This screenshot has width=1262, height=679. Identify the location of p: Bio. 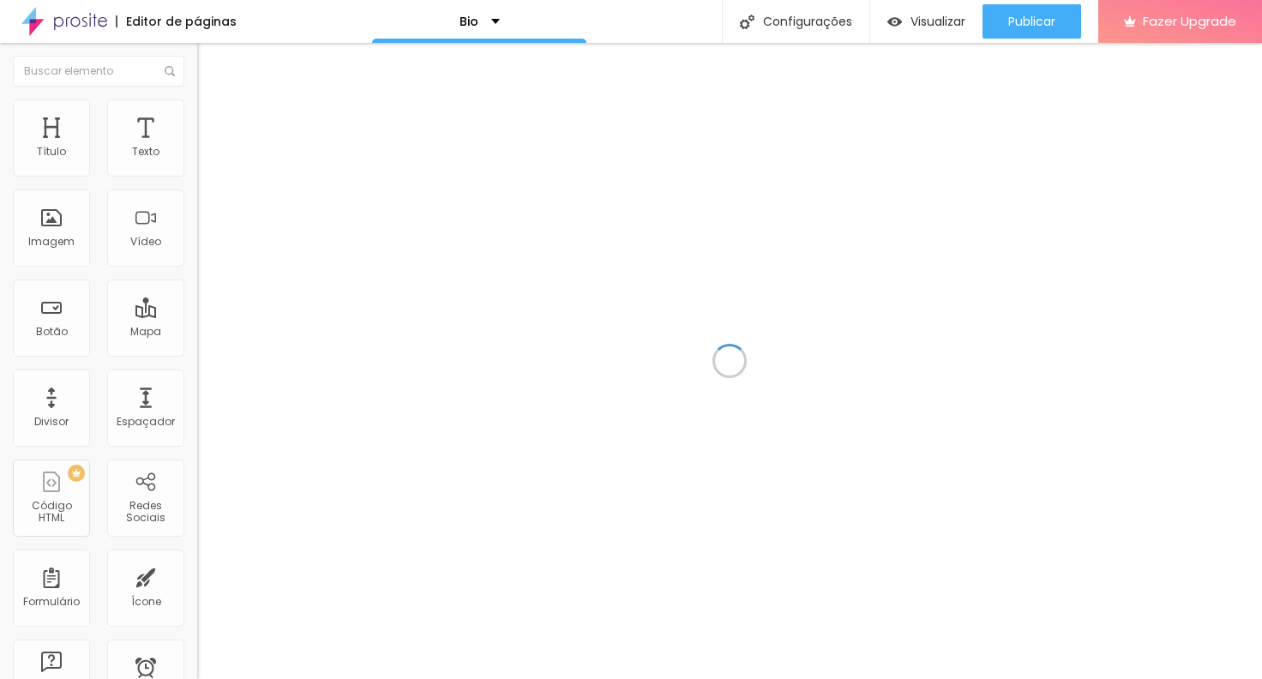
(469, 21).